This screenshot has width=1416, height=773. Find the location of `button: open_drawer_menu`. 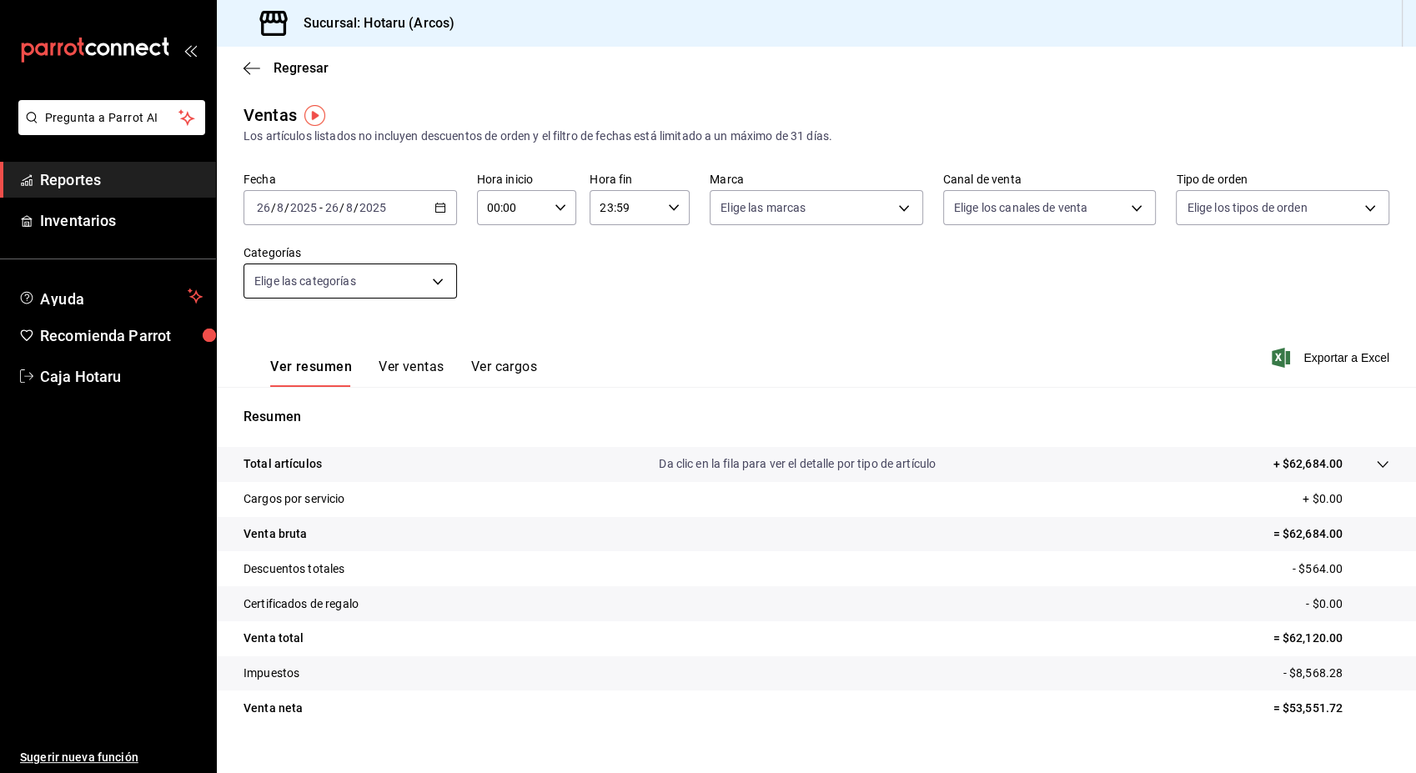

button: open_drawer_menu is located at coordinates (190, 50).